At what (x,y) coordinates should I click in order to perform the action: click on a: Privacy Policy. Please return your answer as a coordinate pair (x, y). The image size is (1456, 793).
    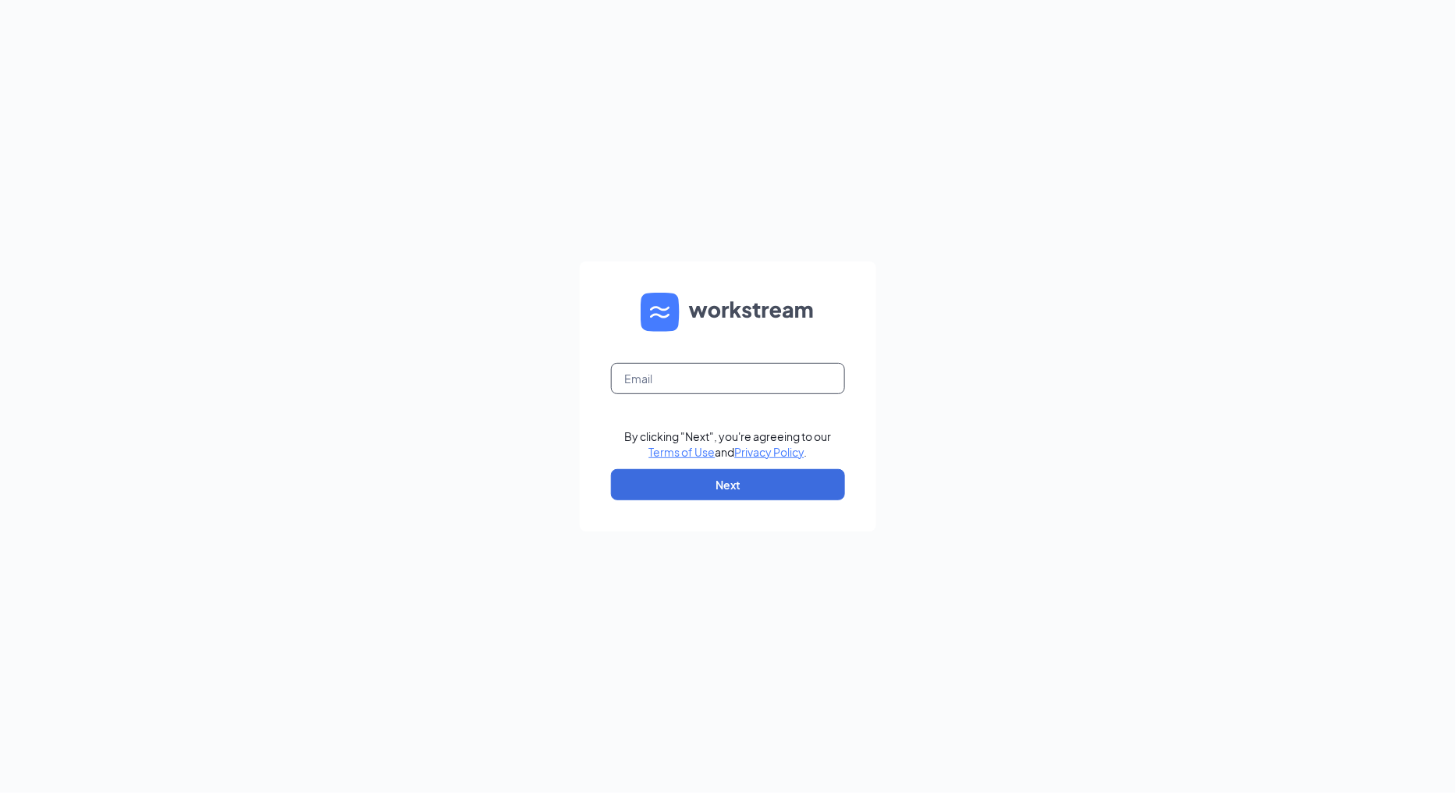
    Looking at the image, I should click on (769, 452).